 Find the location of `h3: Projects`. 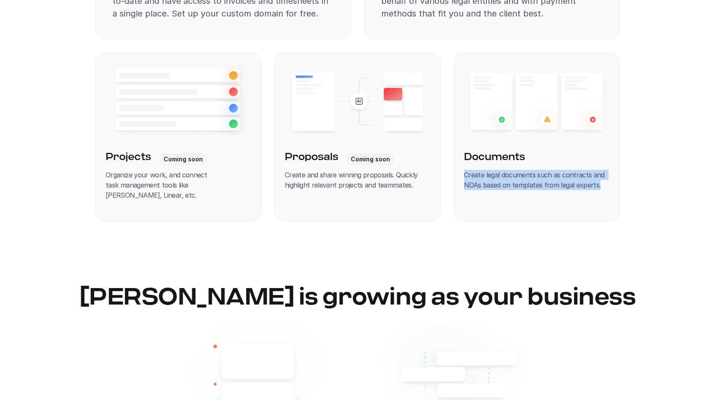

h3: Projects is located at coordinates (128, 158).